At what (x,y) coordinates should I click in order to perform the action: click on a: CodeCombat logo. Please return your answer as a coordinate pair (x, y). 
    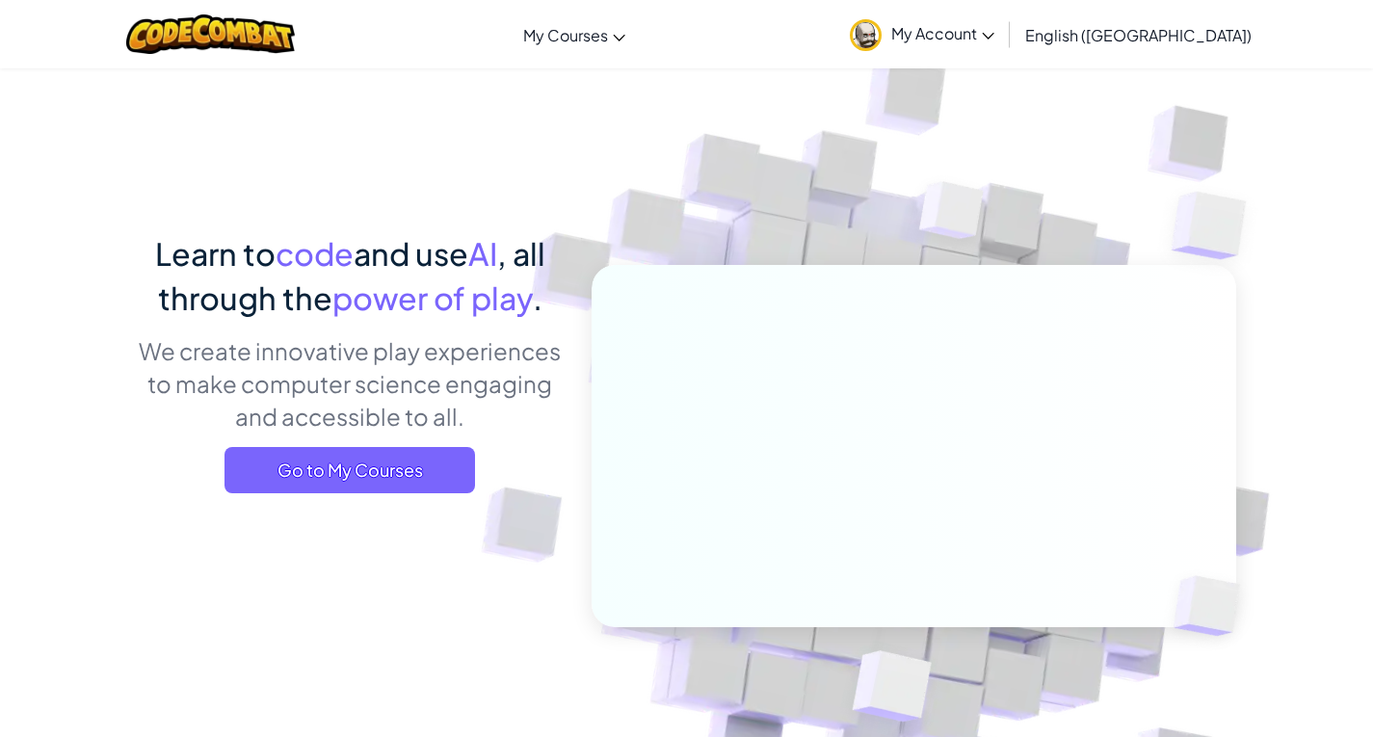
    Looking at the image, I should click on (210, 34).